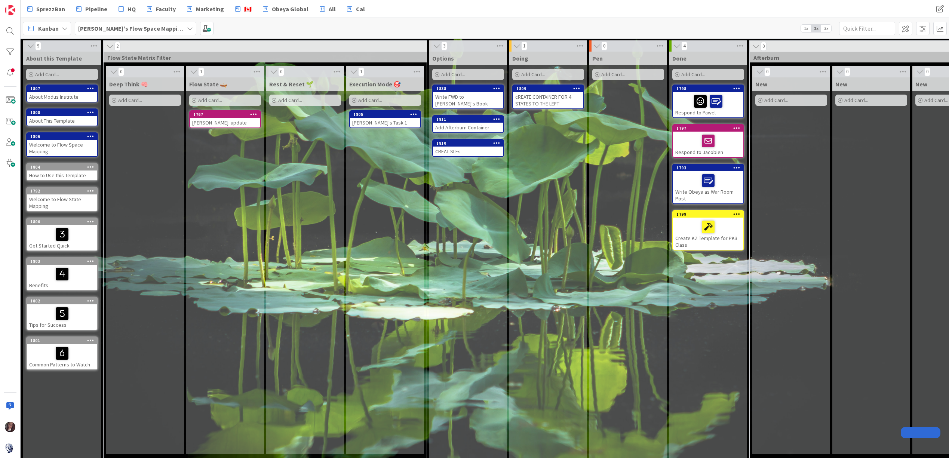  I want to click on a: 1809cREATE CONTAINER FOR 4 STATES TO THE LEFT, so click(548, 97).